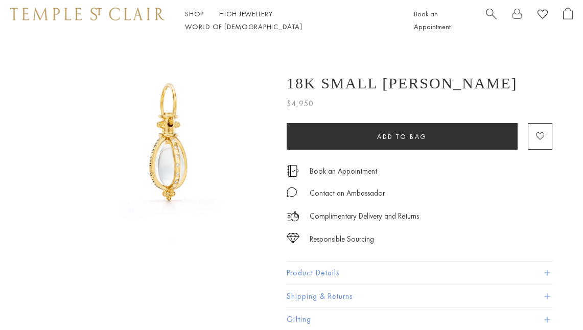 The image size is (583, 330). What do you see at coordinates (342, 239) in the screenshot?
I see `div: Responsible Sourcing` at bounding box center [342, 239].